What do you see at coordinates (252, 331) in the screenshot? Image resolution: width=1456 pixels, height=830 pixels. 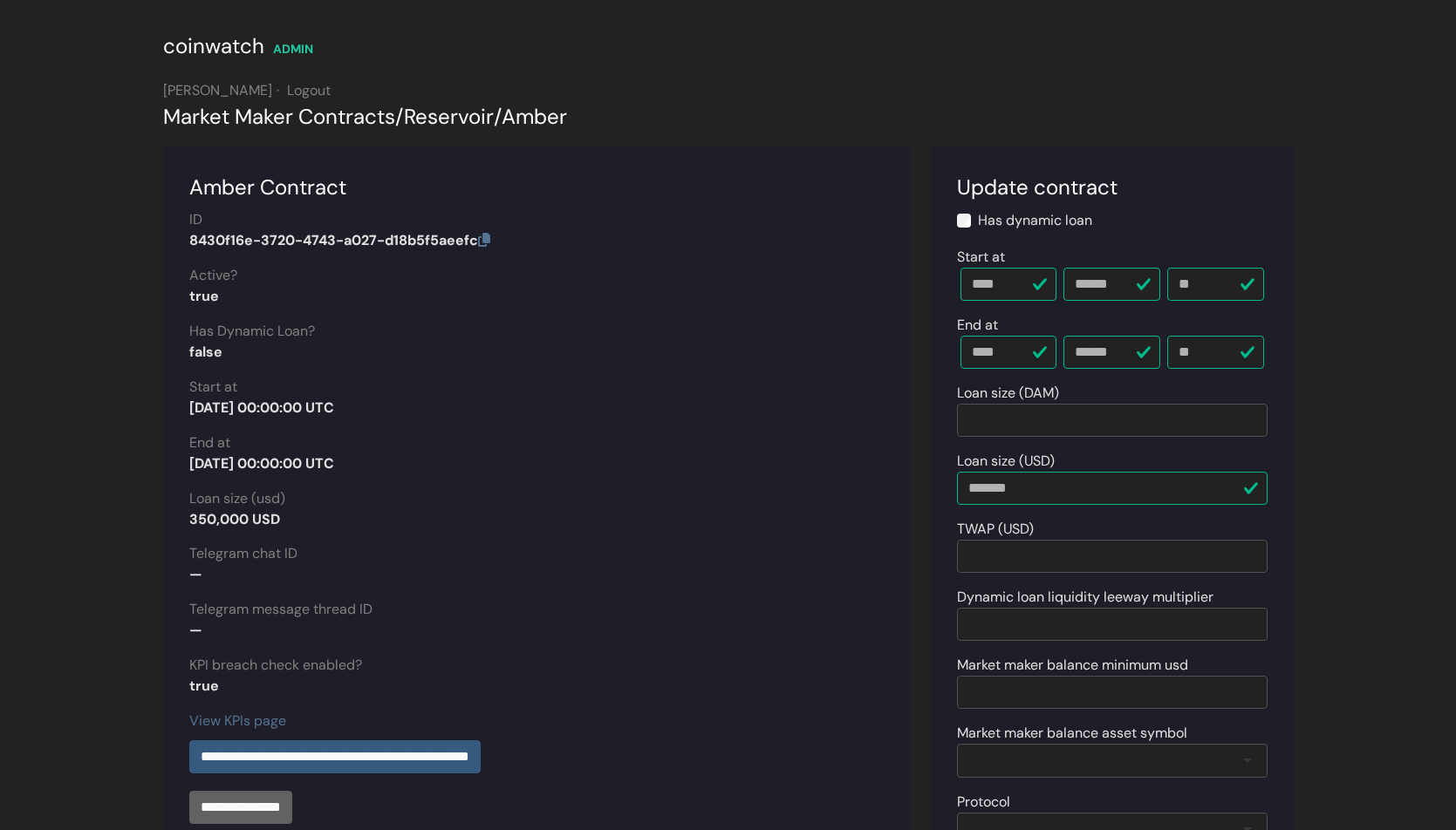 I see `label: Has Dynamic Loan?` at bounding box center [252, 331].